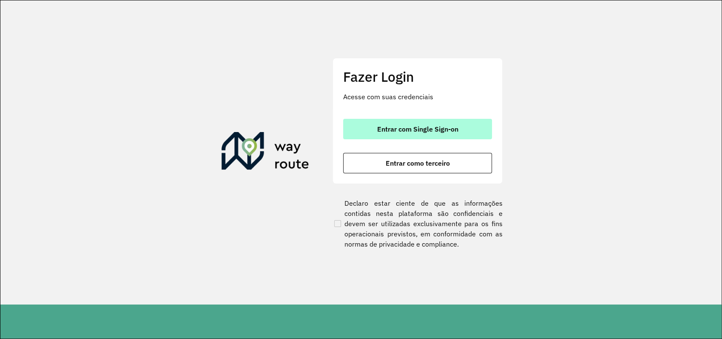 The image size is (722, 339). I want to click on h2: Fazer Login, so click(418, 77).